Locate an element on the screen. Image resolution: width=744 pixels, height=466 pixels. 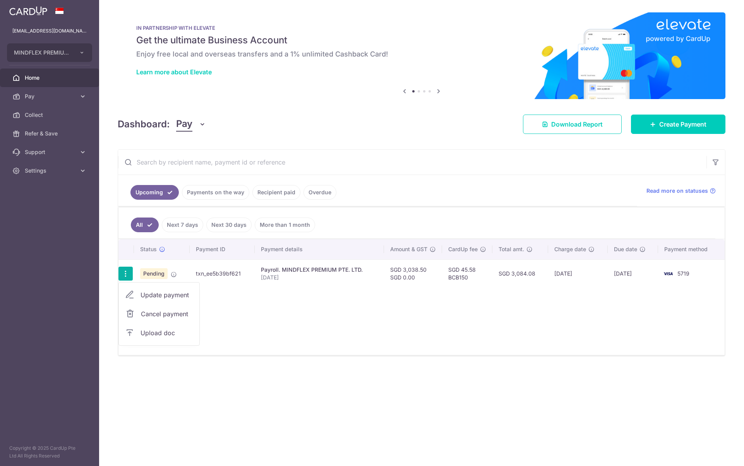
h4: Dashboard: is located at coordinates (144, 124).